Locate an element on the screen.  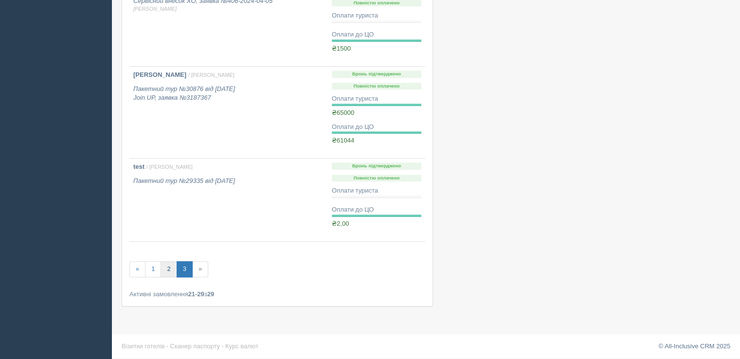
span: ₴65000 is located at coordinates (343, 112).